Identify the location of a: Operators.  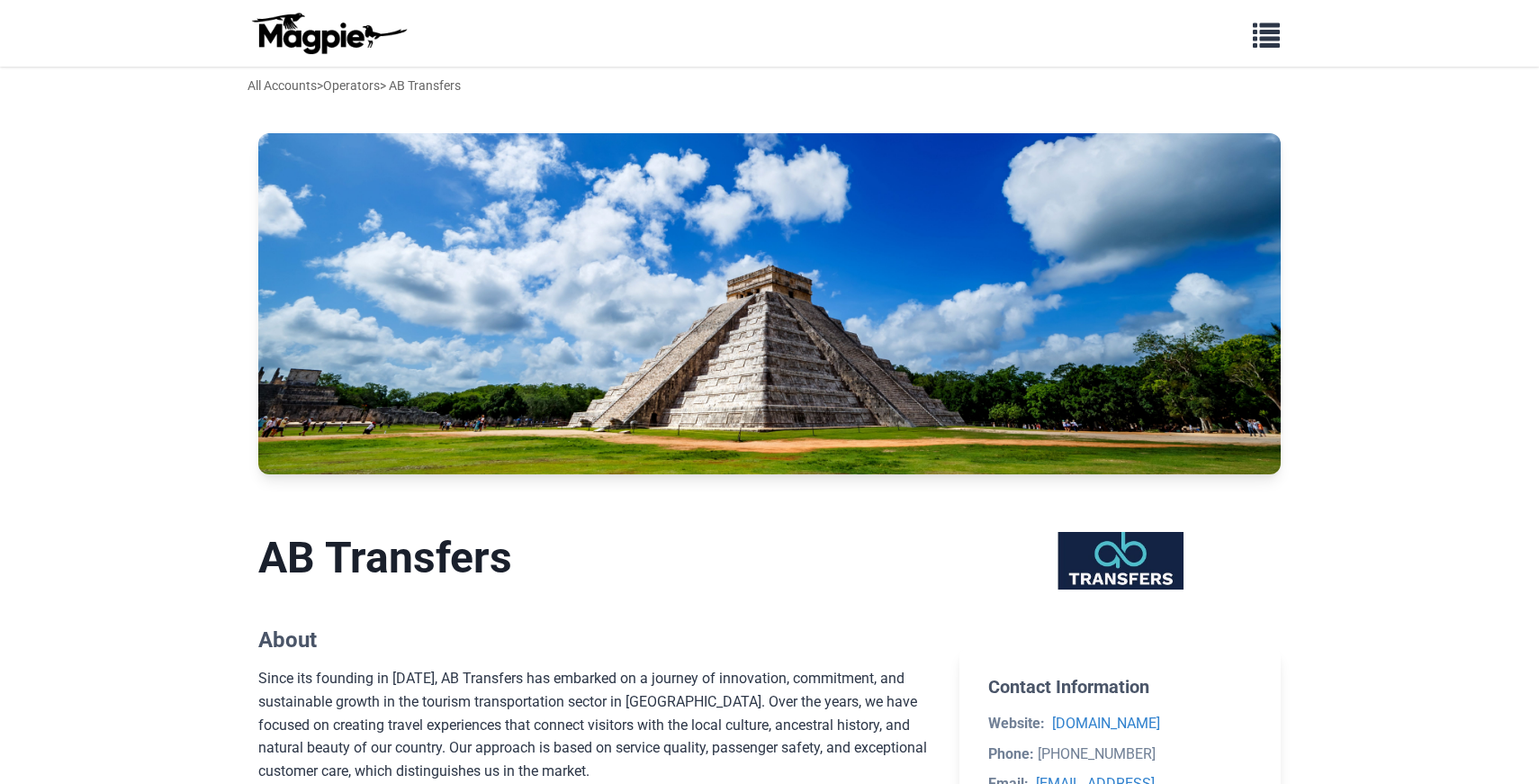
(351, 85).